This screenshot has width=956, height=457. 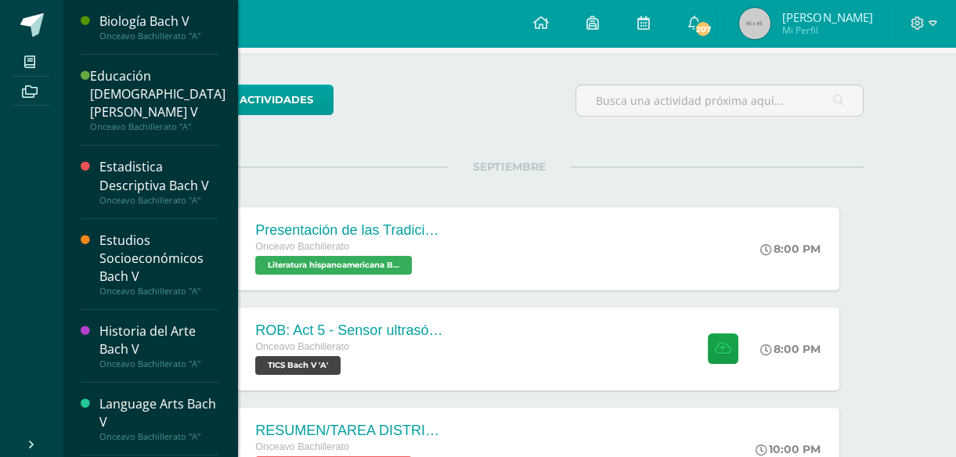 I want to click on div: Estadistica Descriptiva Bach V, so click(x=159, y=176).